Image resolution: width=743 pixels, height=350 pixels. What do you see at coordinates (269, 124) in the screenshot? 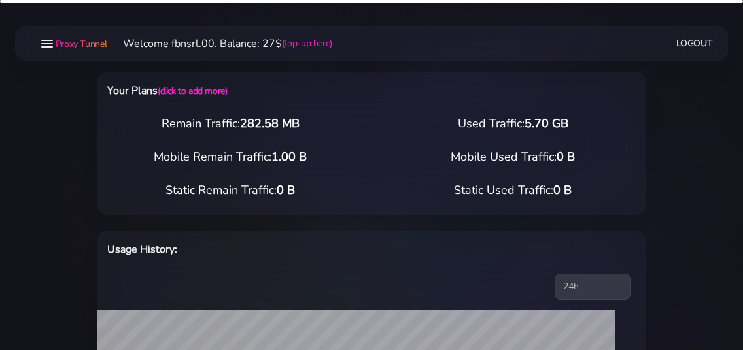
I see `span: 282.58 MB` at bounding box center [269, 124].